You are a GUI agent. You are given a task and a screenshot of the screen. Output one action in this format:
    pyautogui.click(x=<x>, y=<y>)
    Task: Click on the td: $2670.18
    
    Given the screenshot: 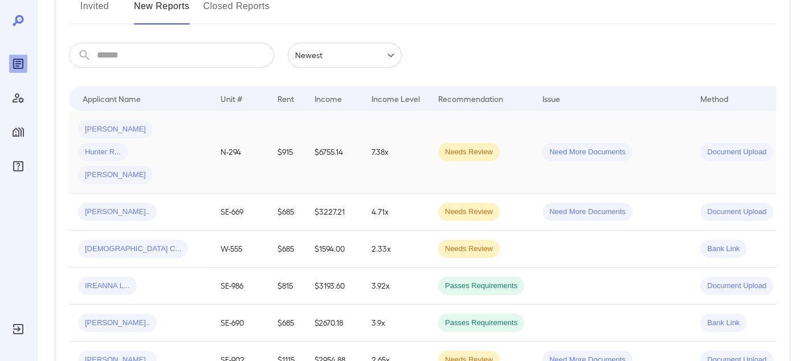 What is the action you would take?
    pyautogui.click(x=334, y=323)
    